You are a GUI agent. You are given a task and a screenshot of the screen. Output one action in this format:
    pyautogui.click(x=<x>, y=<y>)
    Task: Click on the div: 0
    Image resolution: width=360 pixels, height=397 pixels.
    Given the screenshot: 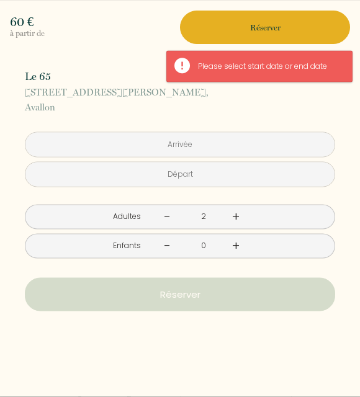 What is the action you would take?
    pyautogui.click(x=204, y=246)
    